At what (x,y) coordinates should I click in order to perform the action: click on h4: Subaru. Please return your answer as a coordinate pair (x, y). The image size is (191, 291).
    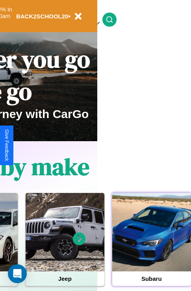
    Looking at the image, I should click on (151, 279).